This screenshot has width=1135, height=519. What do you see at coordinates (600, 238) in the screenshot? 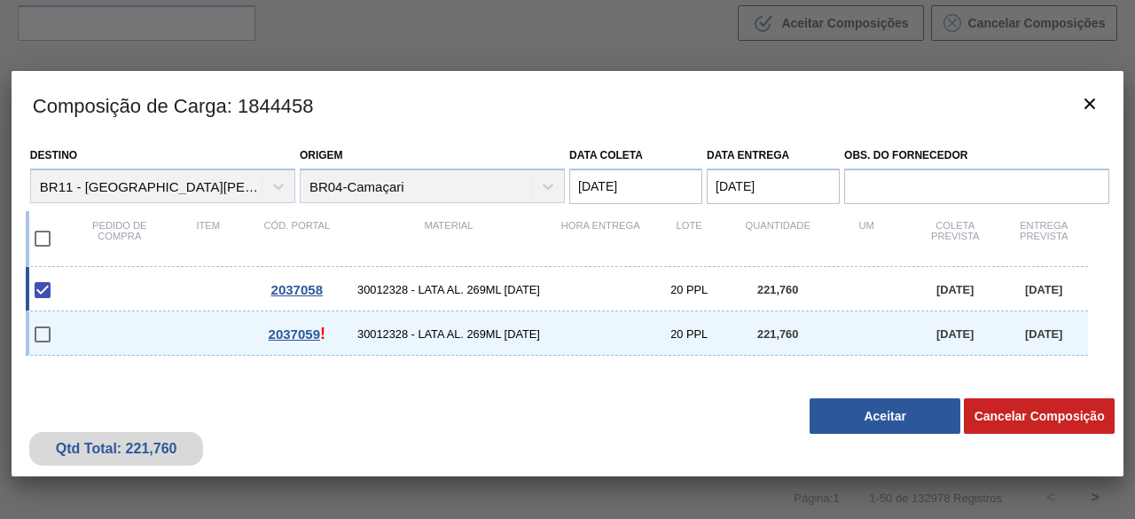
I see `div: Hora Entrega` at bounding box center [600, 238].